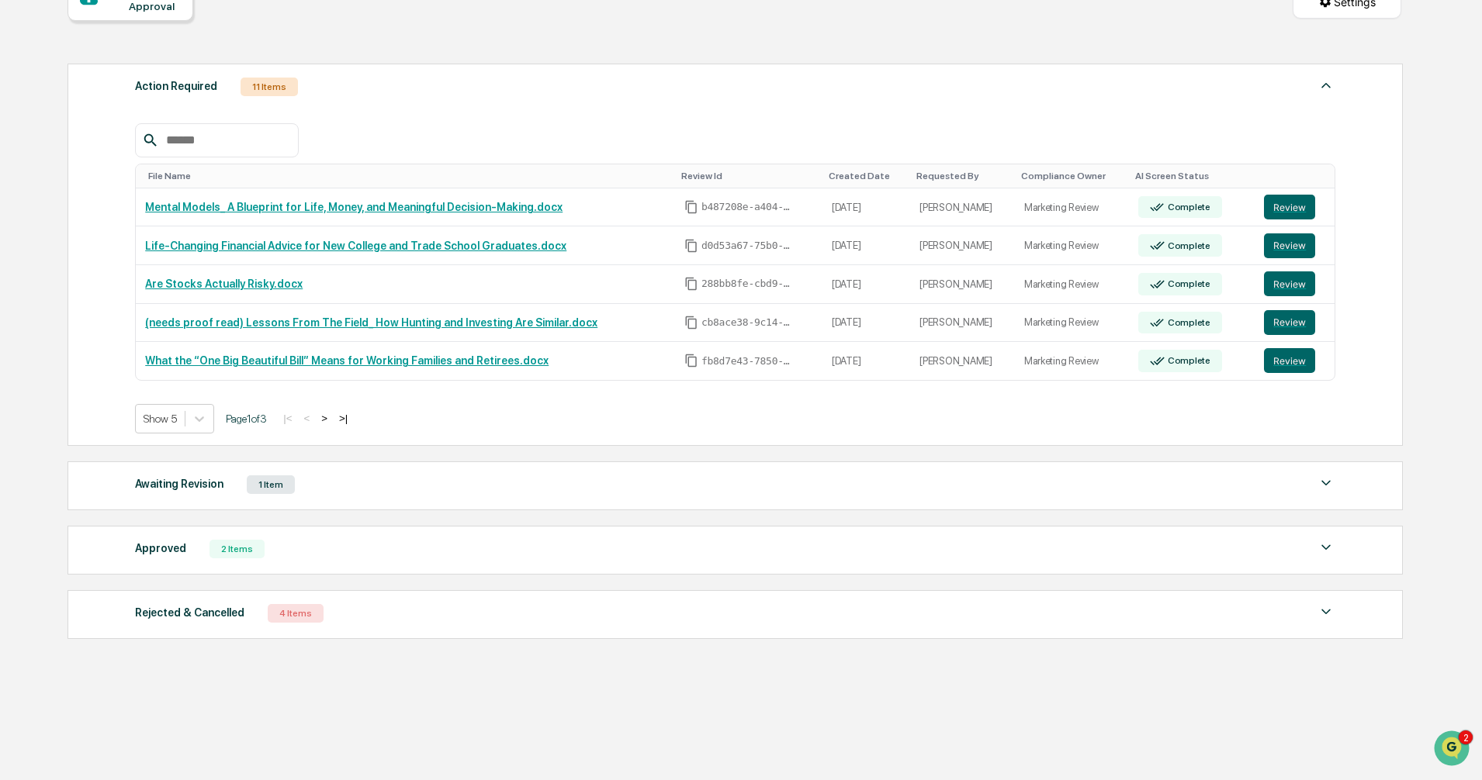 The height and width of the screenshot is (780, 1482). I want to click on button: See all, so click(261, 178).